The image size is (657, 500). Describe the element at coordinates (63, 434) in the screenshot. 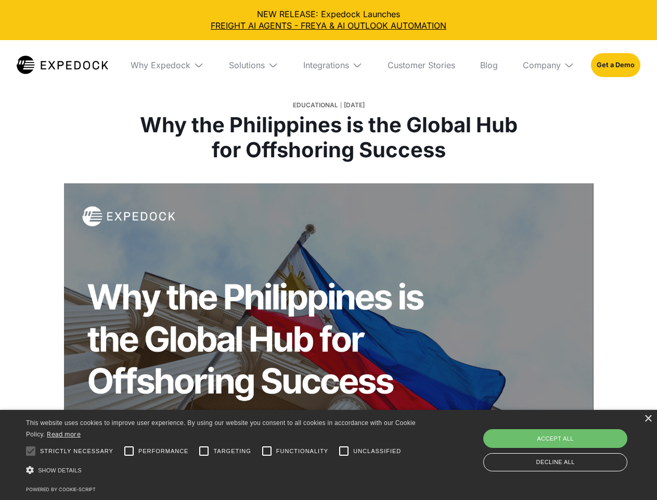

I see `a: Read more` at that location.